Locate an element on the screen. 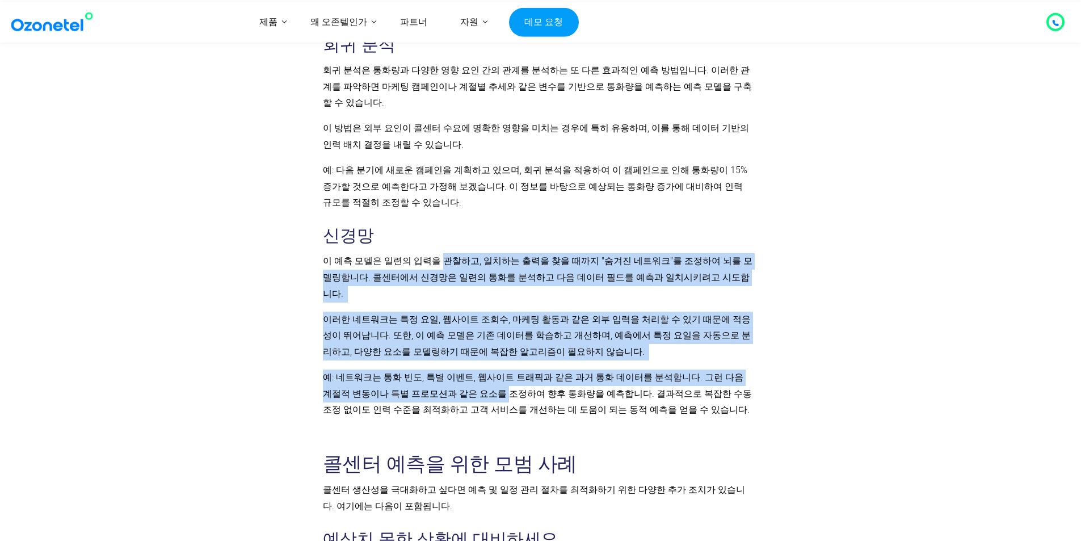  a: 데모 요청 is located at coordinates (544, 22).